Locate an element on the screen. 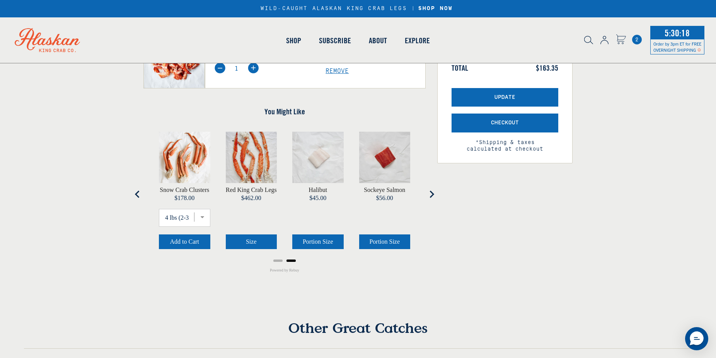 Image resolution: width=716 pixels, height=358 pixels. img: Snow Crab Clusters is located at coordinates (184, 157).